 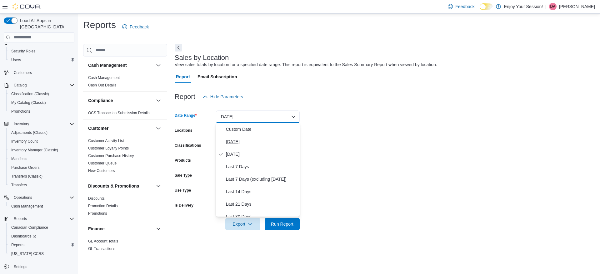 I want to click on input: Dark Mode, so click(x=486, y=7).